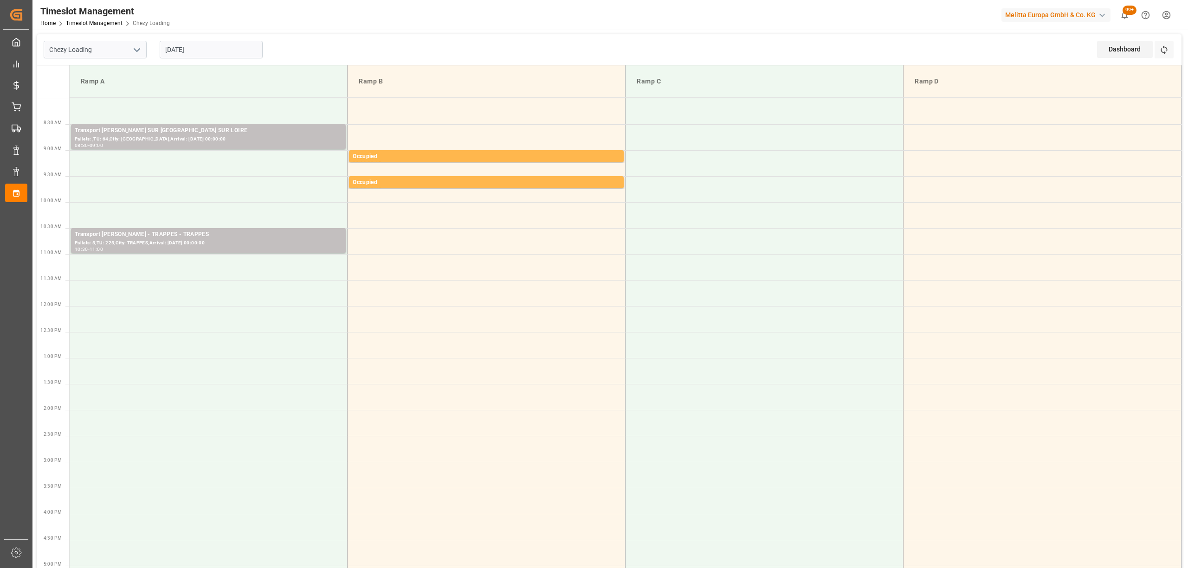  What do you see at coordinates (95, 50) in the screenshot?
I see `input: Type to search/select` at bounding box center [95, 50].